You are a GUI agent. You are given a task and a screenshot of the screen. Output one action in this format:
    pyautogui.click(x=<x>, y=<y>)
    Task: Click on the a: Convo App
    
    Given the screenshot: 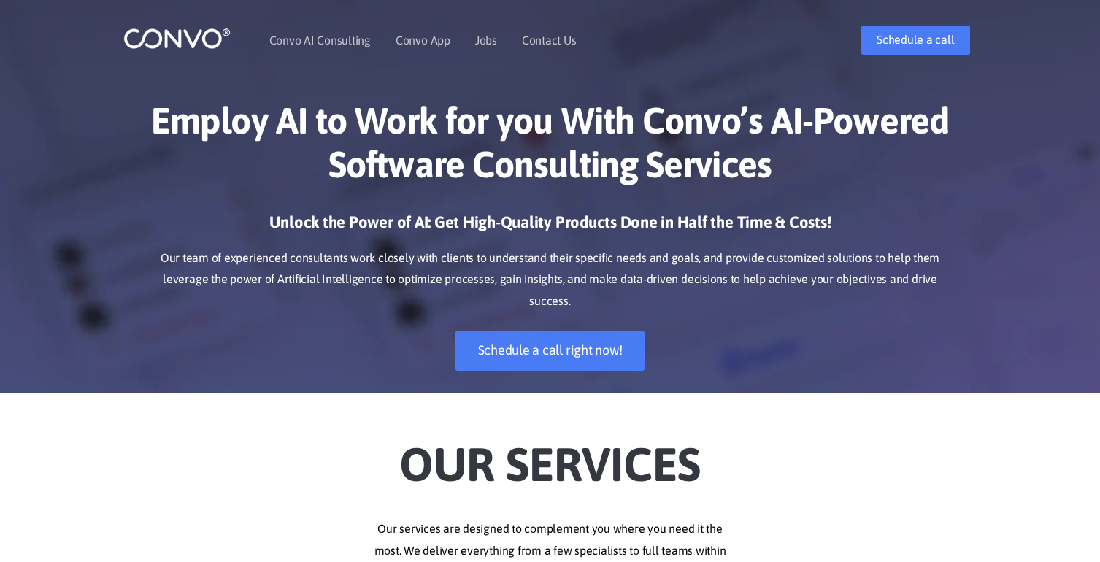 What is the action you would take?
    pyautogui.click(x=423, y=40)
    